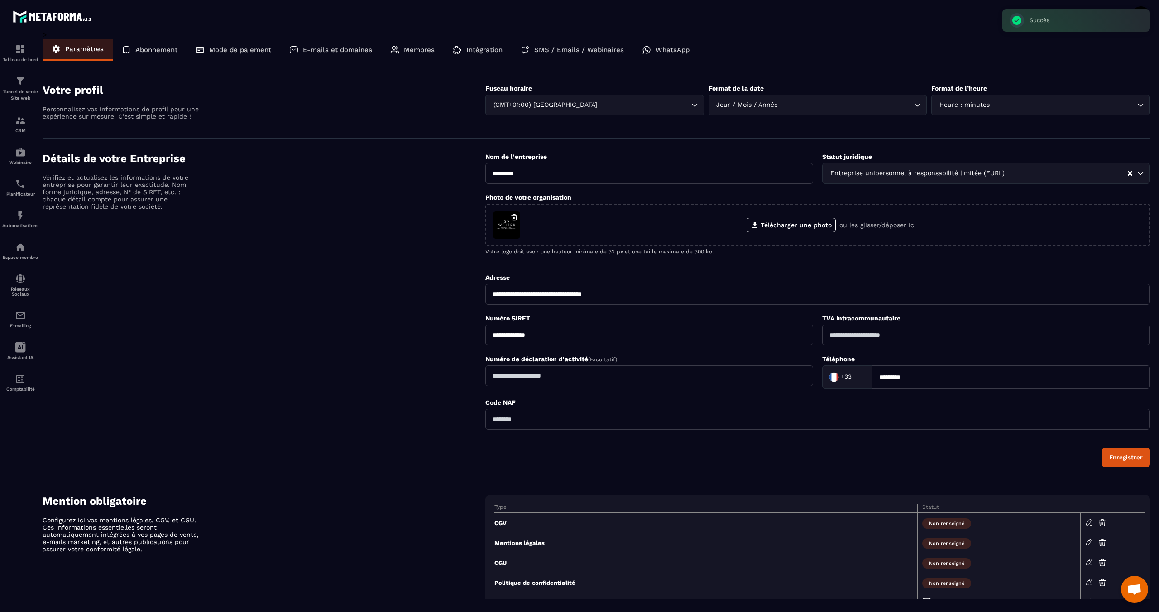  I want to click on p: ou les glisser/déposer ici, so click(877, 225).